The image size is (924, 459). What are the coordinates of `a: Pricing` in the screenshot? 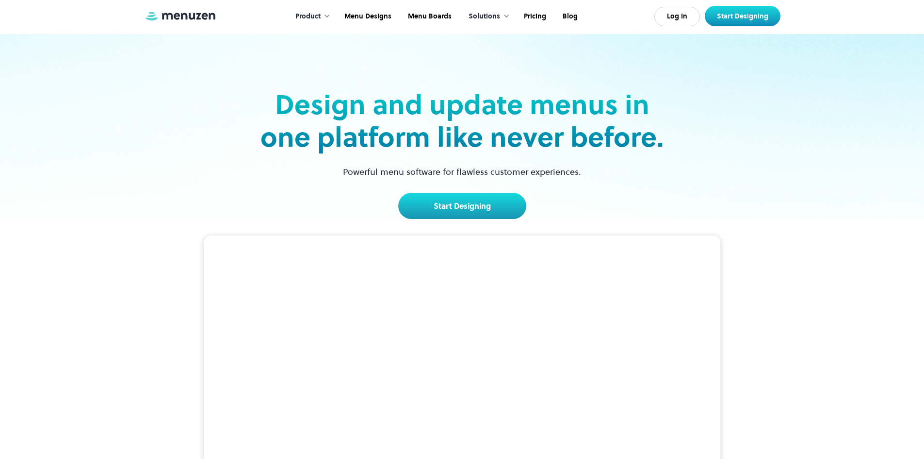 It's located at (534, 16).